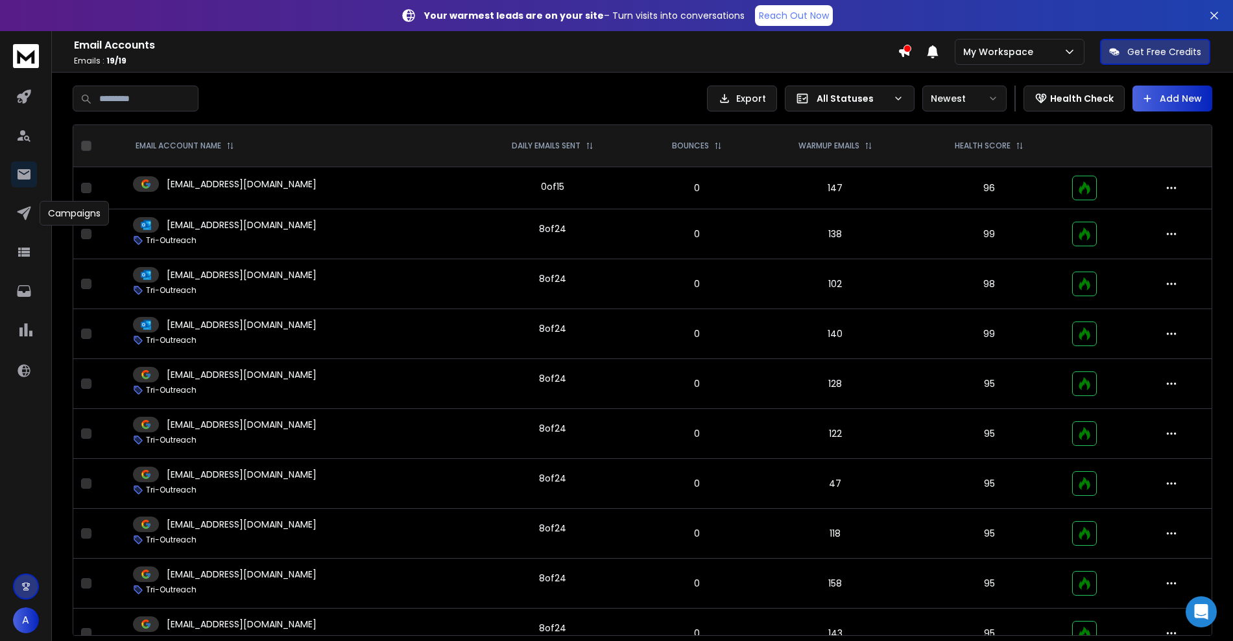  Describe the element at coordinates (989, 284) in the screenshot. I see `td: 98` at that location.